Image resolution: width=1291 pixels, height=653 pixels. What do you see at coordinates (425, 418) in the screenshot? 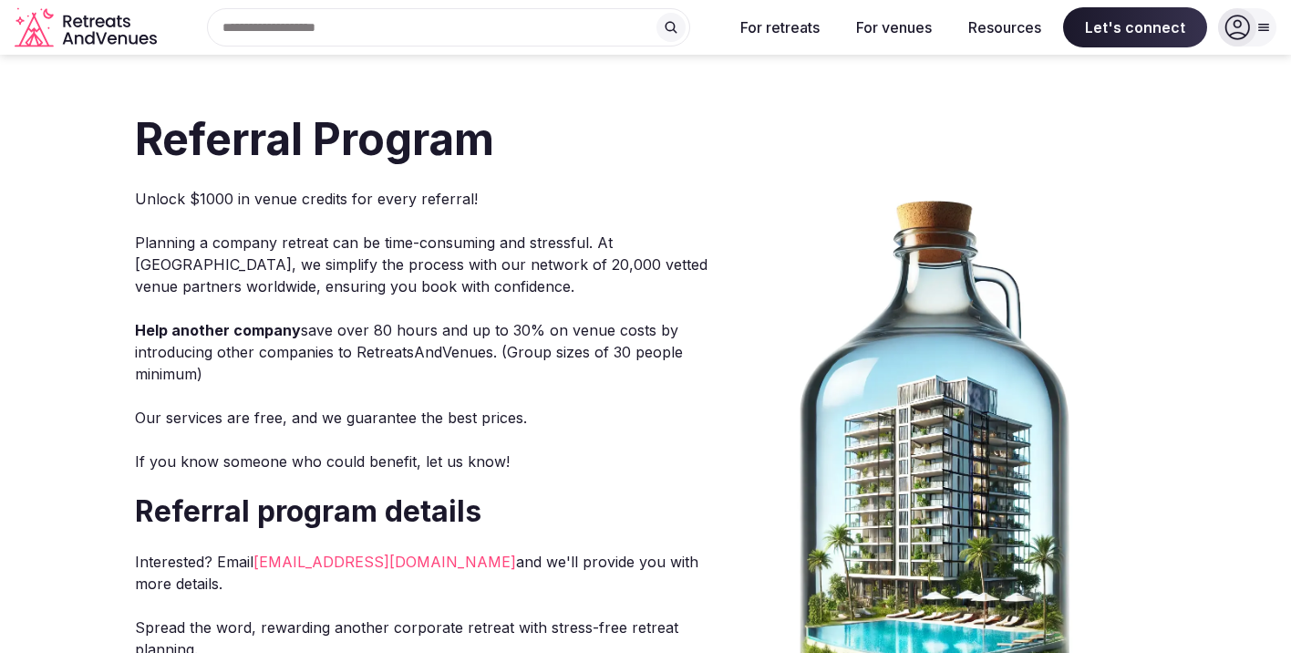
I see `p: Our services are free, and we guarantee the best prices.` at bounding box center [425, 418].